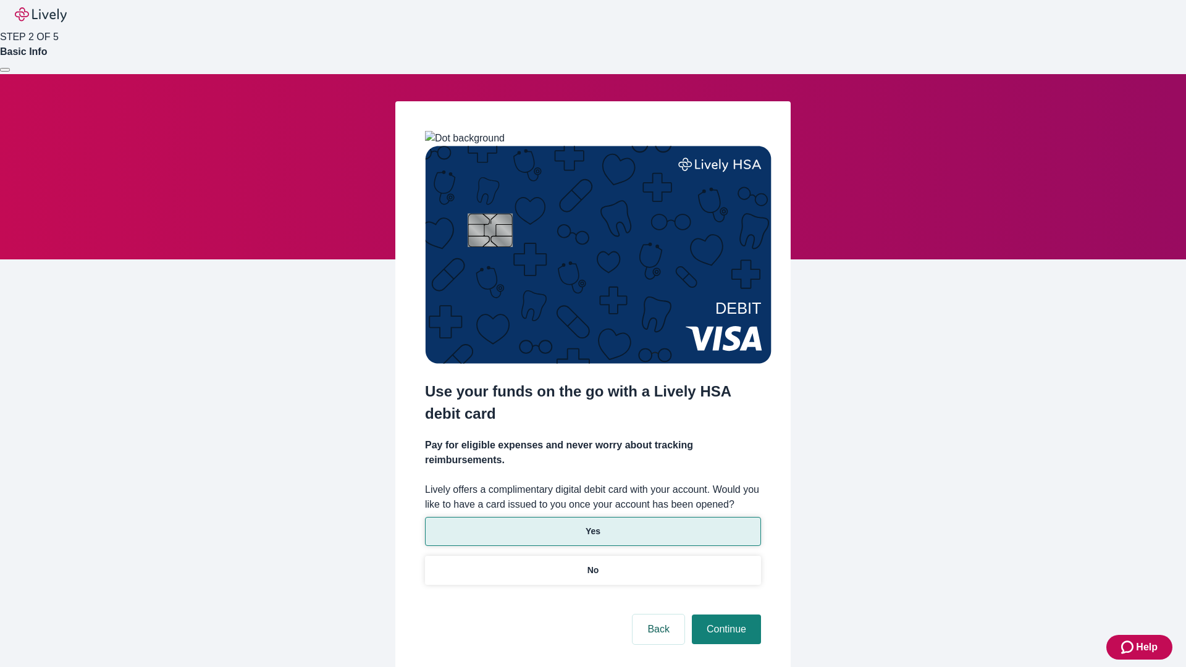 The width and height of the screenshot is (1186, 667). Describe the element at coordinates (1146, 647) in the screenshot. I see `span: Help` at that location.